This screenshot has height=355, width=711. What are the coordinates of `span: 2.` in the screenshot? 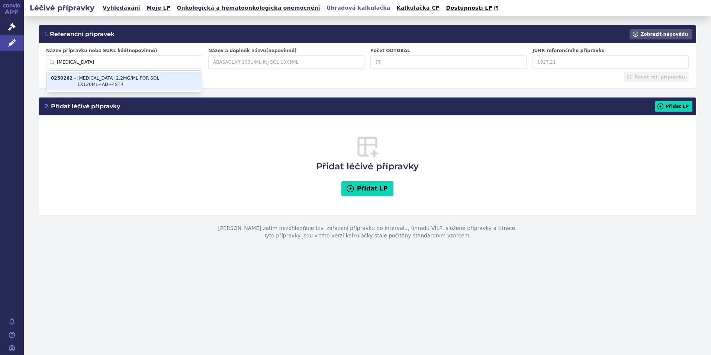 It's located at (47, 106).